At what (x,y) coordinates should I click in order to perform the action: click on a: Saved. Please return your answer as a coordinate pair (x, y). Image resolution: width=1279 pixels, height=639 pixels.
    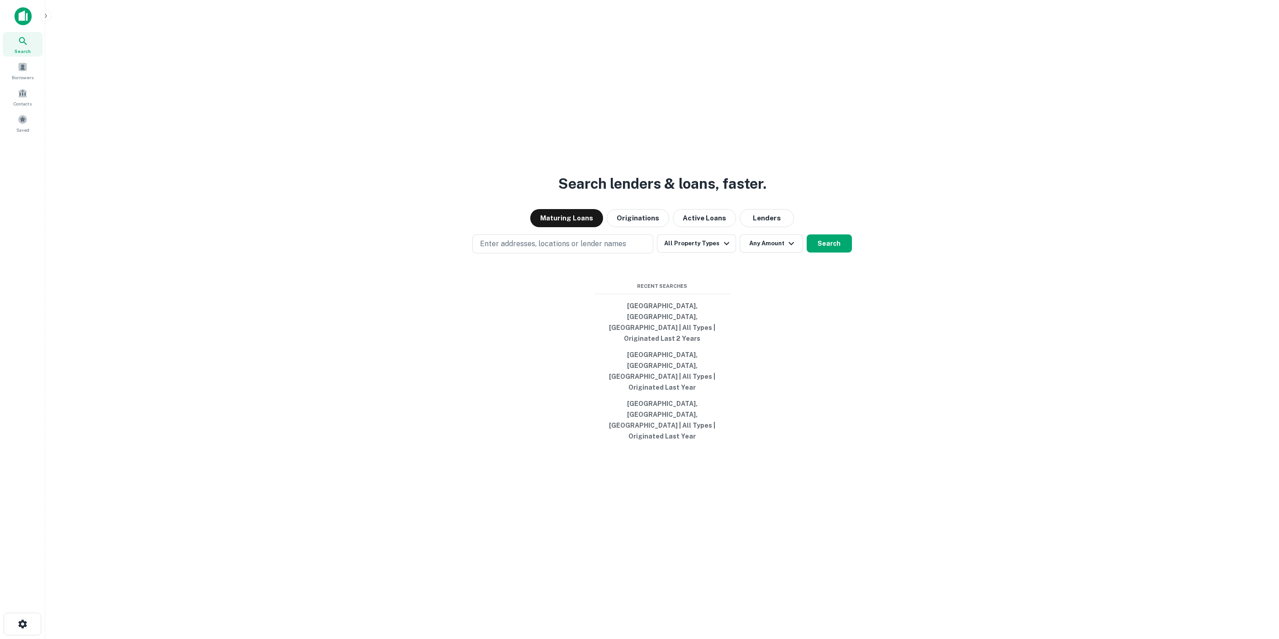
    Looking at the image, I should click on (23, 123).